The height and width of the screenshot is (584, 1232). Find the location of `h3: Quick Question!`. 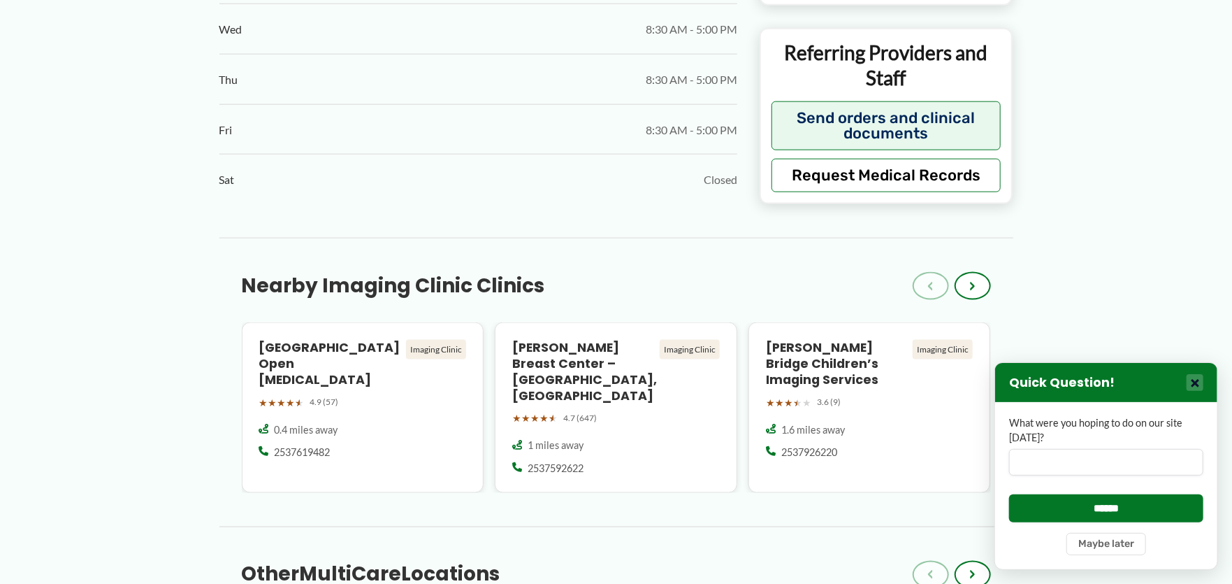

h3: Quick Question! is located at coordinates (1062, 382).